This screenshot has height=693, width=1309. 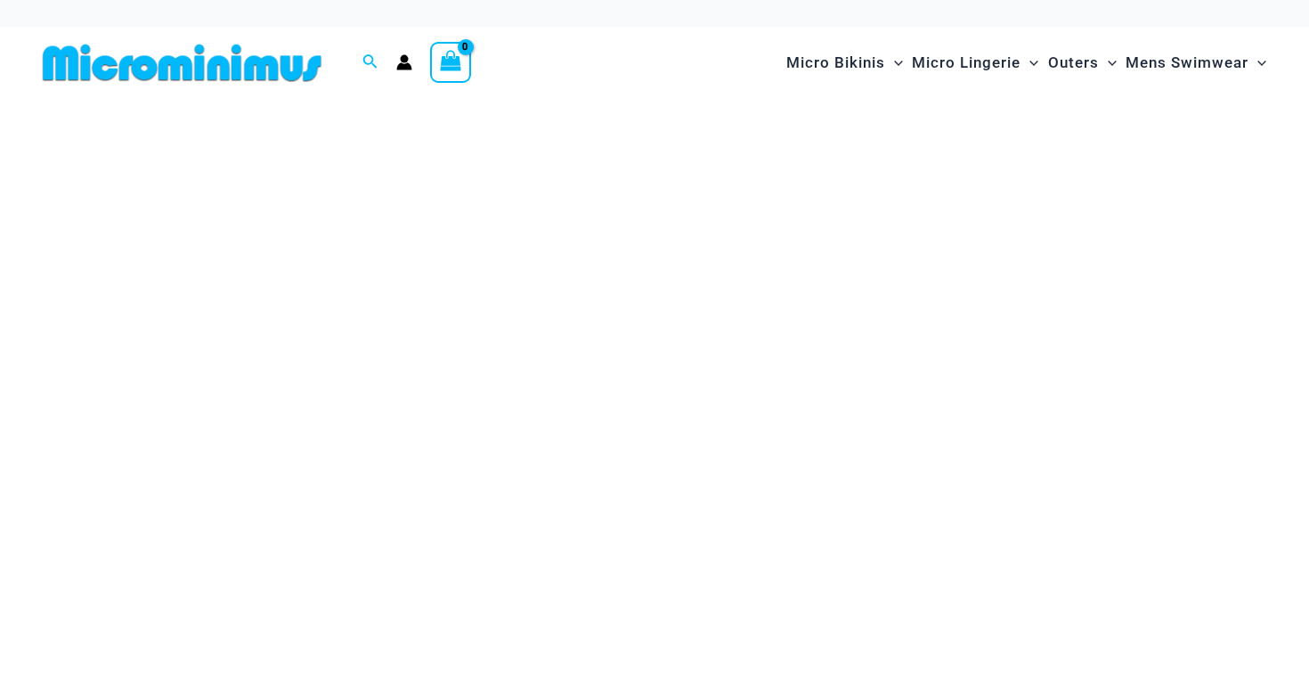 I want to click on a: Mens SwimwearMenu ToggleMenu Toggle, so click(x=1196, y=62).